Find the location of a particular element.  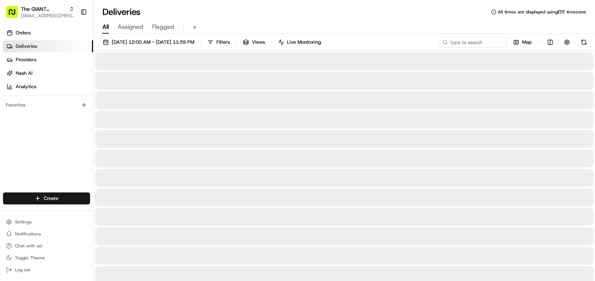

span: Chat with us! is located at coordinates (28, 246).